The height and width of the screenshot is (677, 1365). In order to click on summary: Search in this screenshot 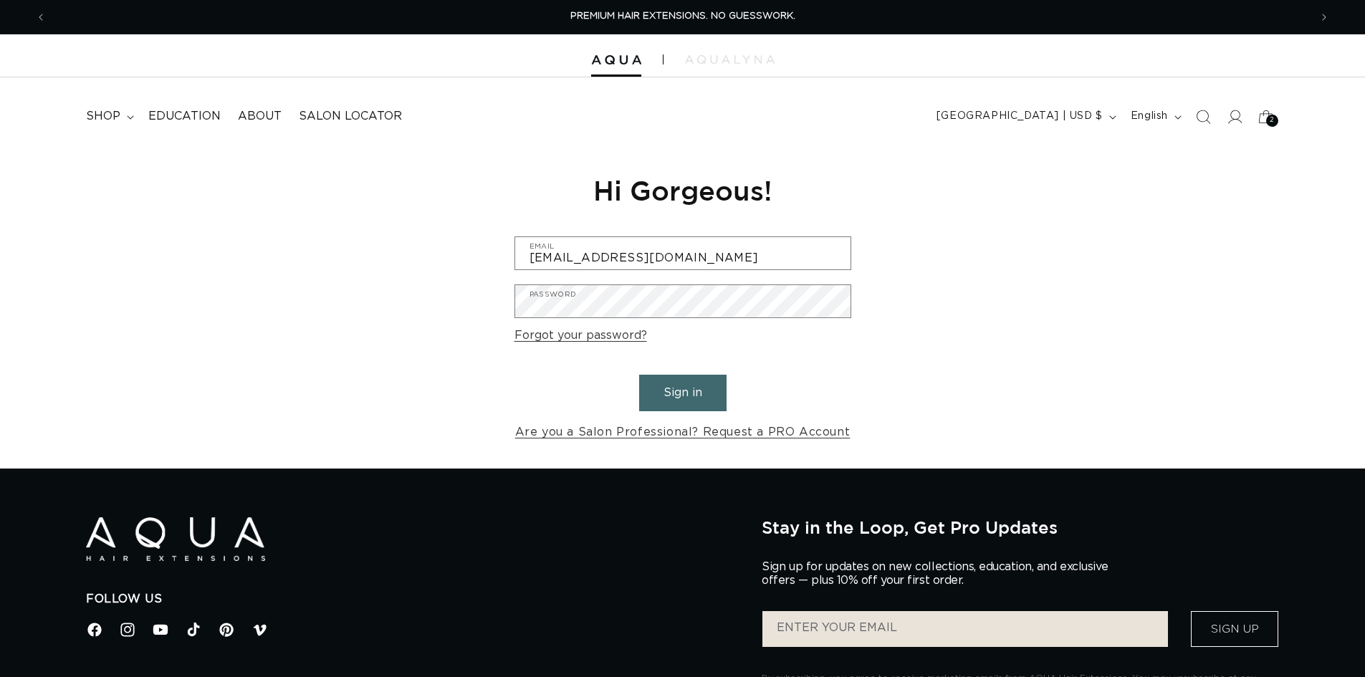, I will do `click(1203, 117)`.